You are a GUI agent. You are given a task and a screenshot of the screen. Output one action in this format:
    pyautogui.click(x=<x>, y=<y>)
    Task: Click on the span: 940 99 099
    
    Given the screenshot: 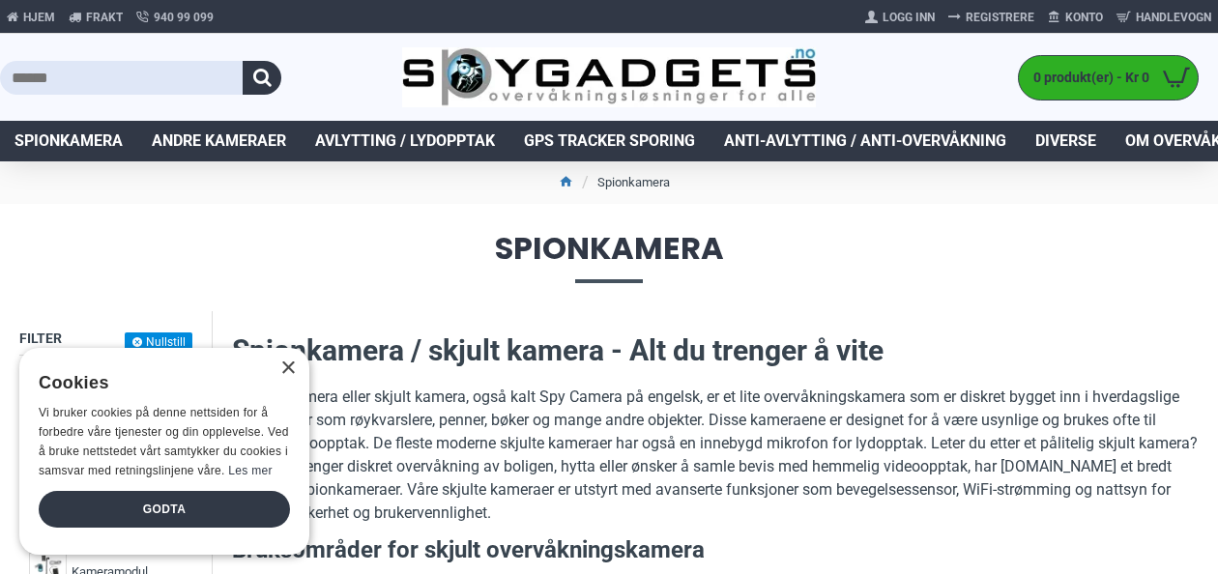 What is the action you would take?
    pyautogui.click(x=184, y=17)
    